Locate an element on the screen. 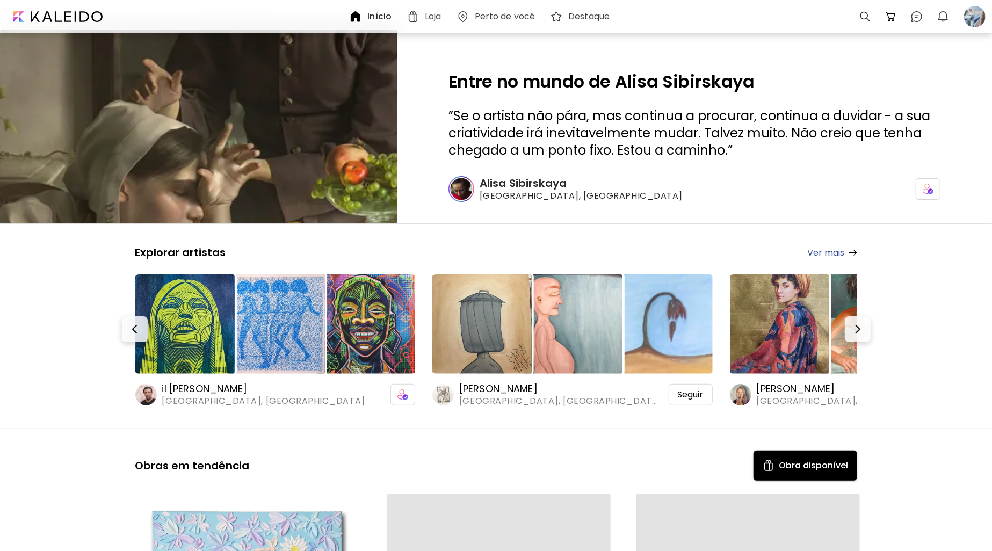 Image resolution: width=992 pixels, height=551 pixels. button: Next-button is located at coordinates (857, 329).